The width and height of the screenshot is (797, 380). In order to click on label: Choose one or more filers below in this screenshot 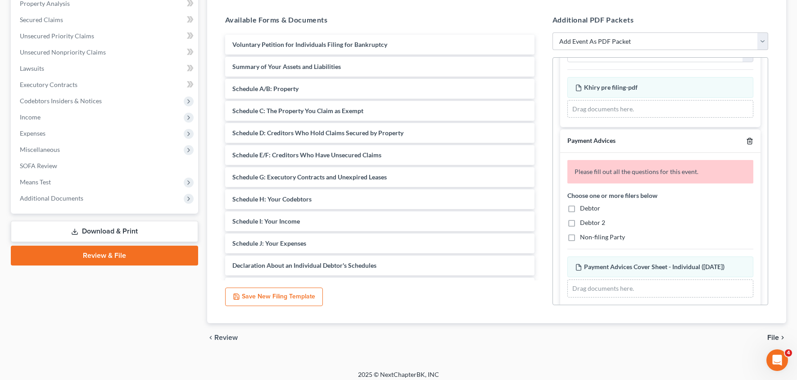, I will do `click(612, 195)`.